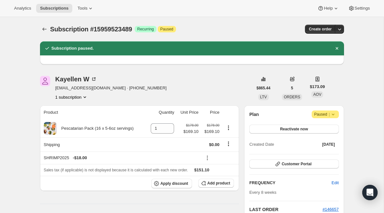 The width and height of the screenshot is (384, 213). Describe the element at coordinates (216, 183) in the screenshot. I see `button: Add product` at that location.